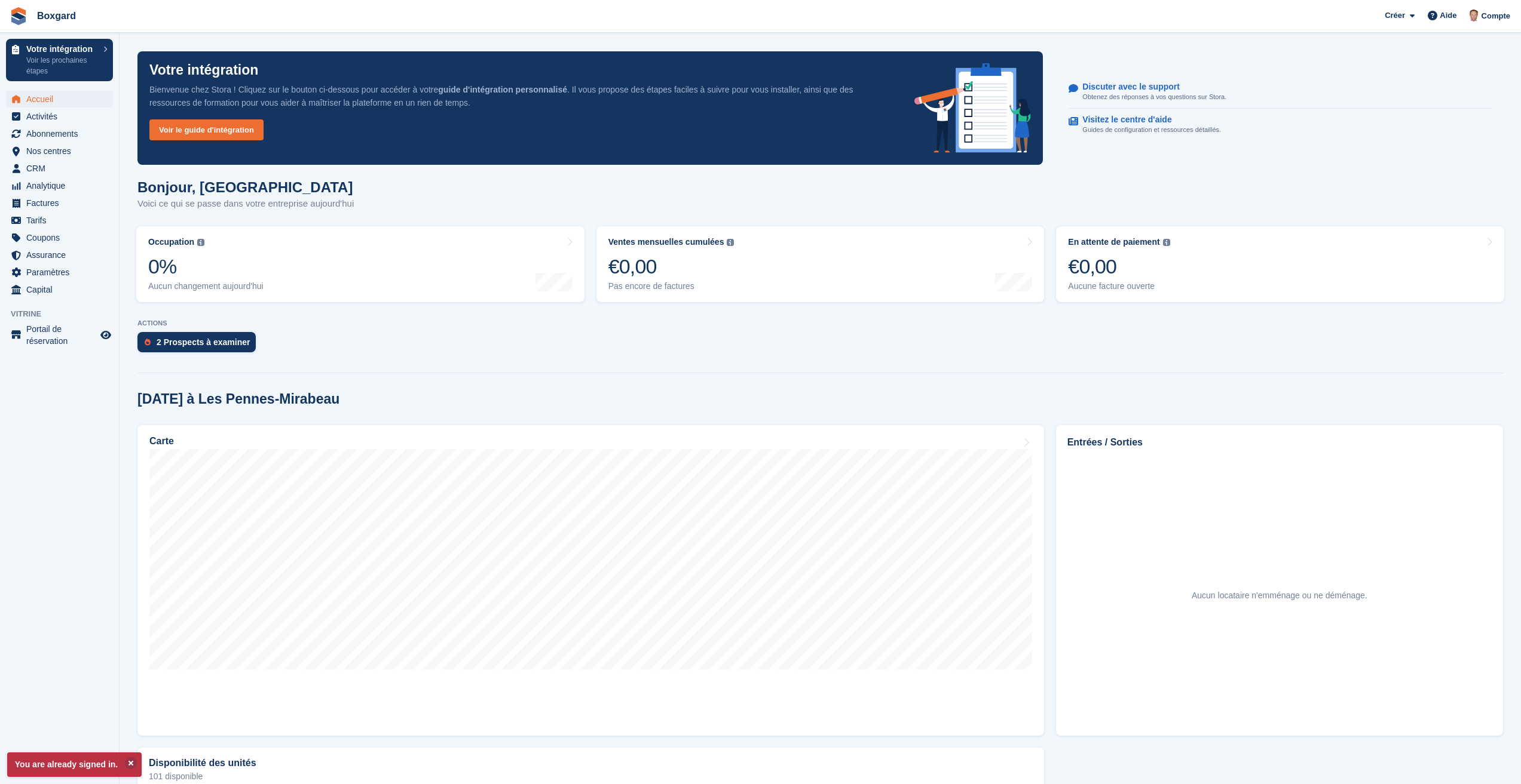 The width and height of the screenshot is (1521, 784). I want to click on p: 101 disponible, so click(591, 776).